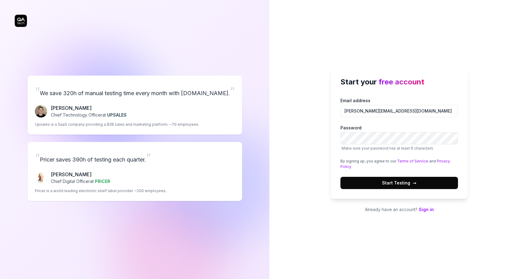 The image size is (529, 279). Describe the element at coordinates (117, 115) in the screenshot. I see `span: UPSALES` at that location.